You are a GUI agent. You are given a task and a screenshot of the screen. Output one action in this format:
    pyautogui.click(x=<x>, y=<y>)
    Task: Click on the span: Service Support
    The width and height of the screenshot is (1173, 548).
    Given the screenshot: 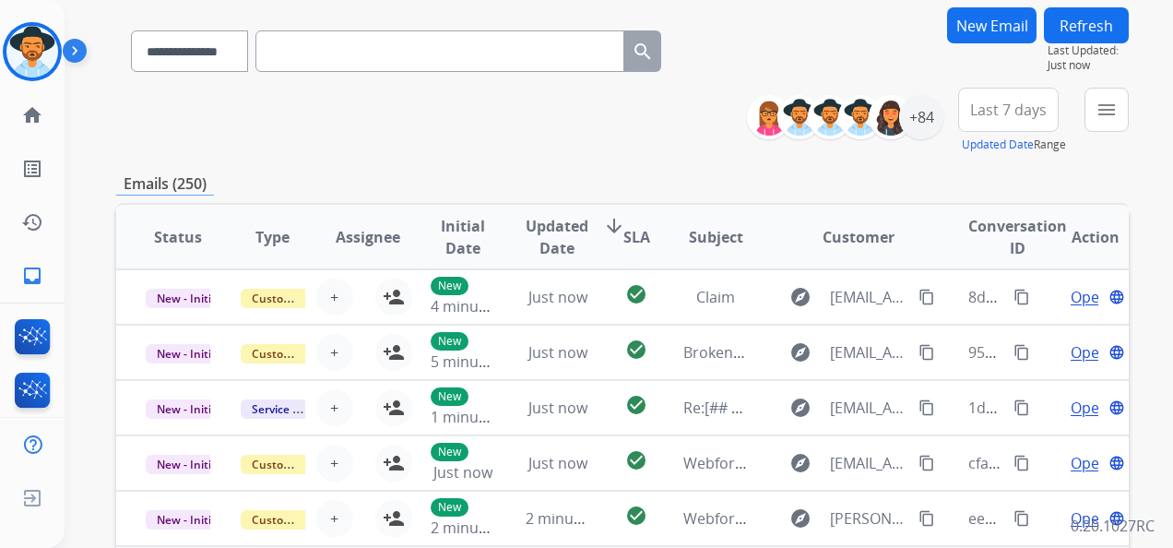 What is the action you would take?
    pyautogui.click(x=293, y=408)
    